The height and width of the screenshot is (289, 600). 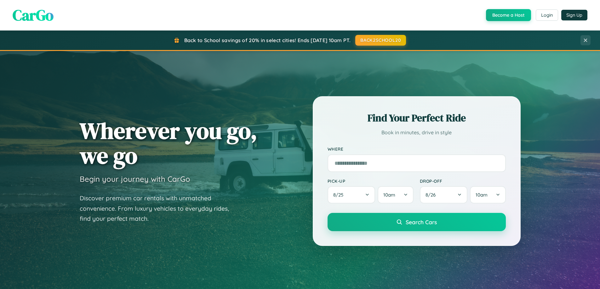 I want to click on button: BACK2SCHOOL20, so click(x=380, y=40).